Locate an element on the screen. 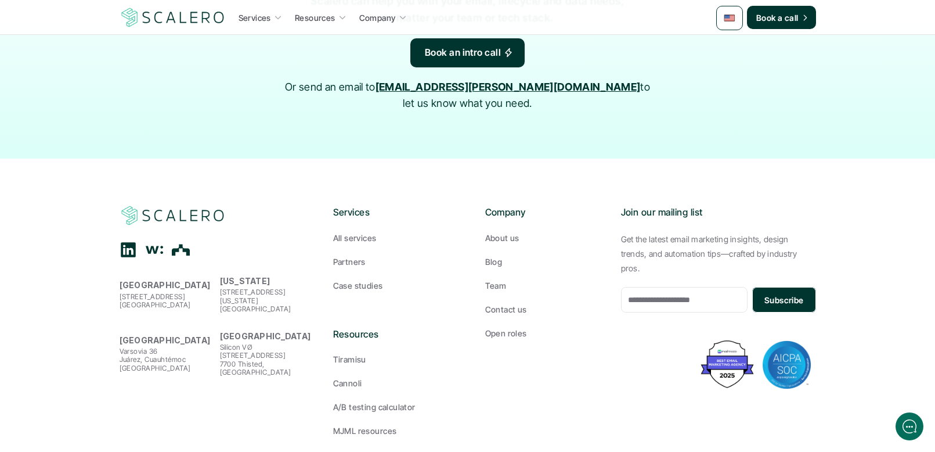 Image resolution: width=935 pixels, height=452 pixels. p: Subscribe is located at coordinates (784, 300).